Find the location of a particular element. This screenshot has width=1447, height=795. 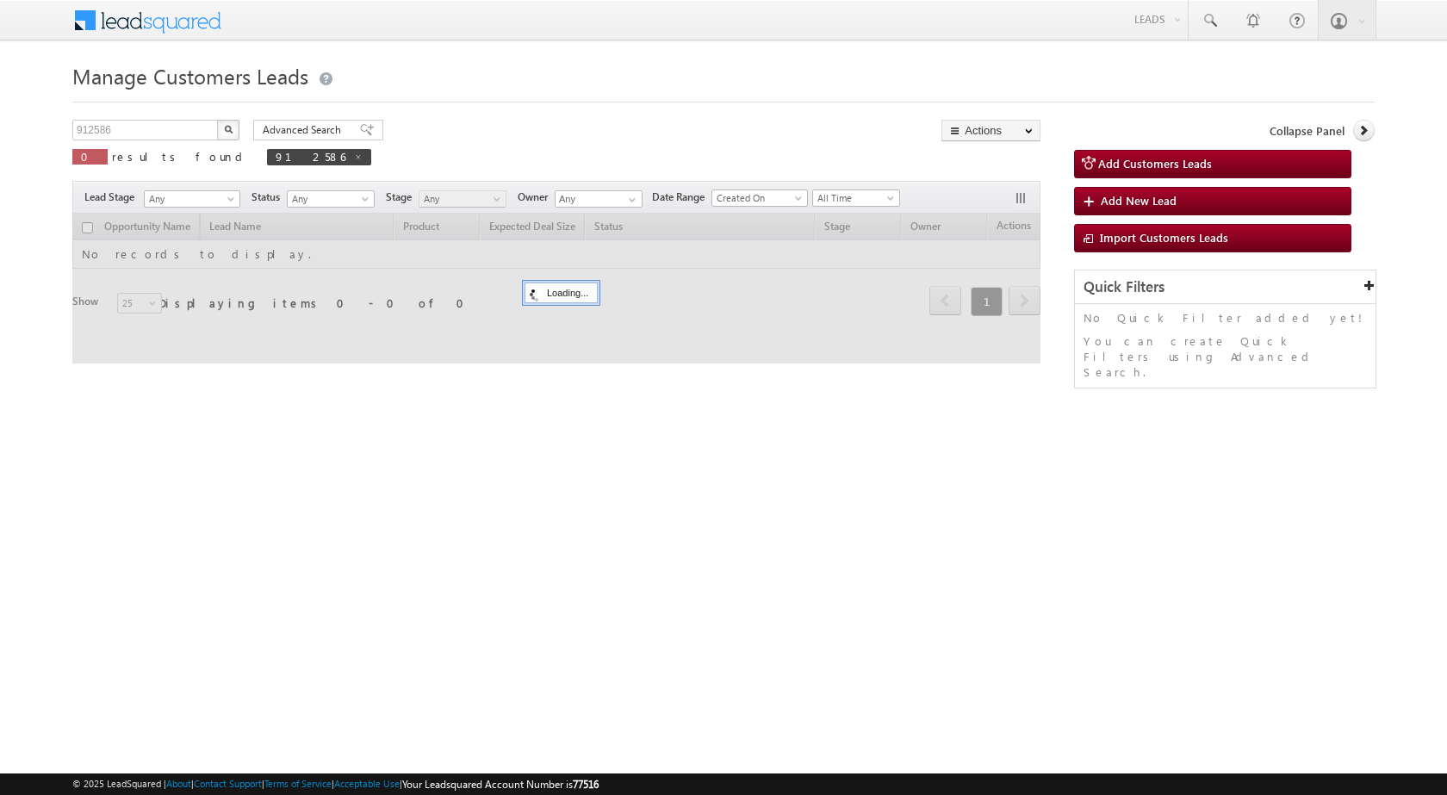

span: Add New Lead is located at coordinates (1139, 200).